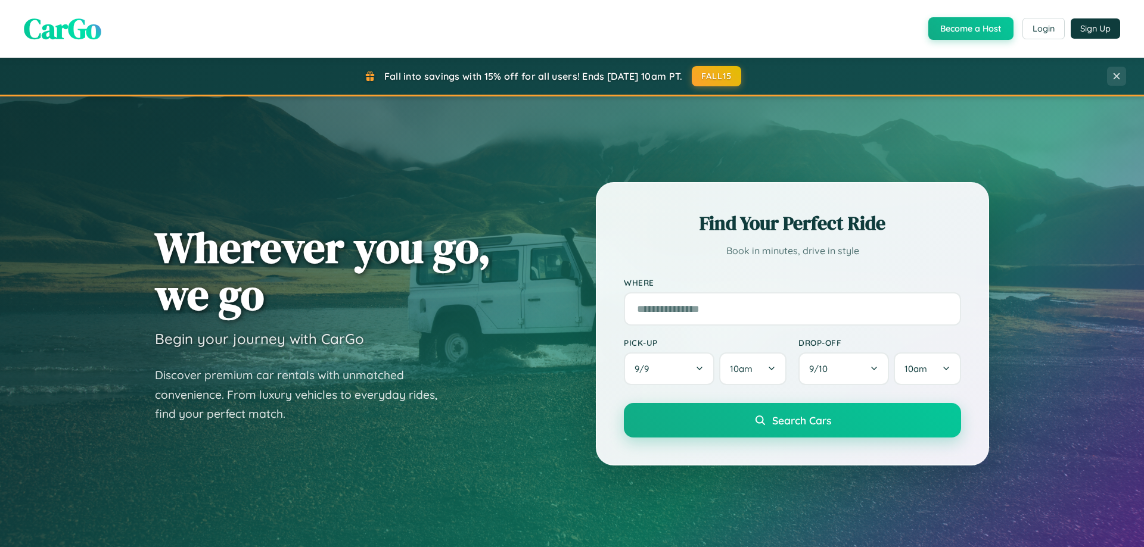 The image size is (1144, 547). What do you see at coordinates (843, 369) in the screenshot?
I see `button: 9/10` at bounding box center [843, 369].